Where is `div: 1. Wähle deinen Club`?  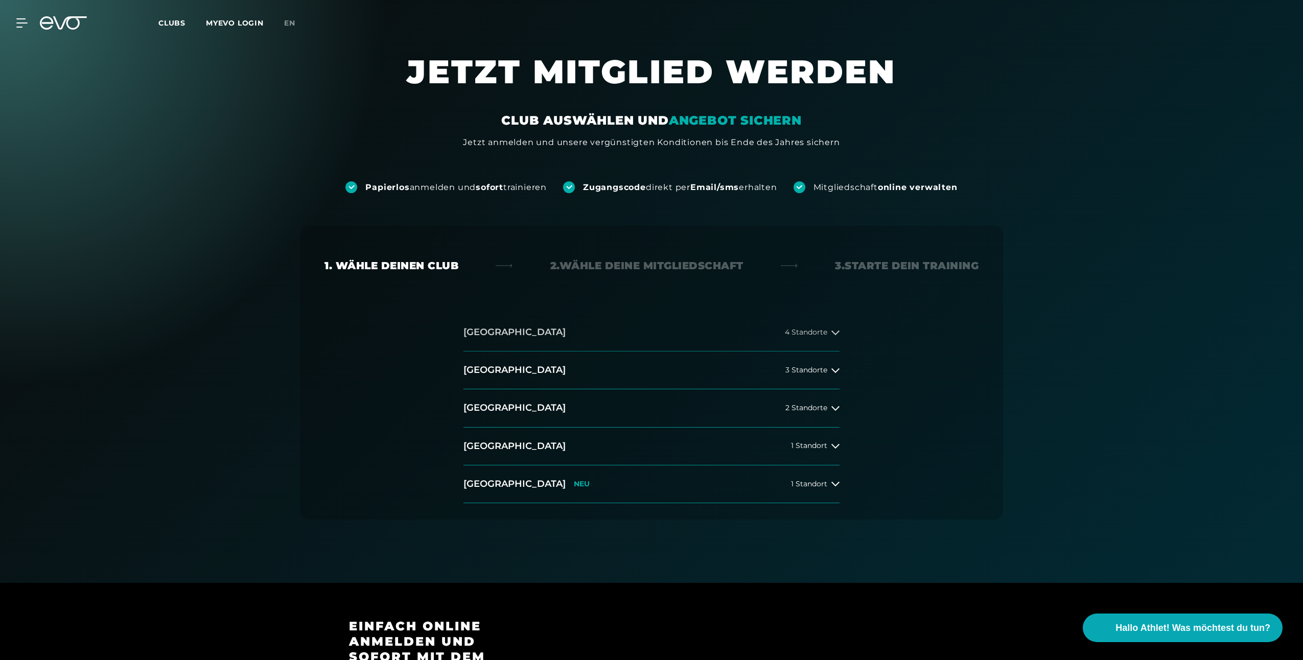
div: 1. Wähle deinen Club is located at coordinates (391, 266).